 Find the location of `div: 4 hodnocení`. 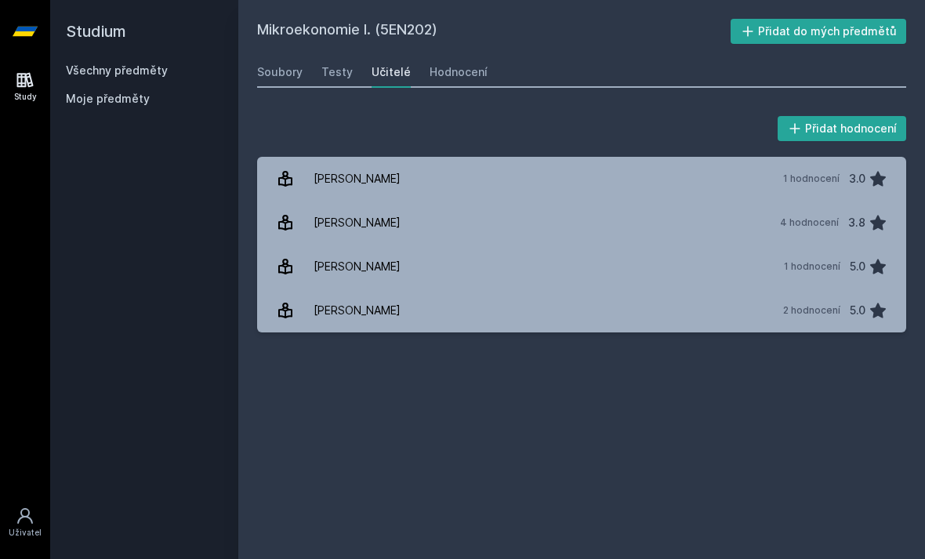

div: 4 hodnocení is located at coordinates (809, 223).